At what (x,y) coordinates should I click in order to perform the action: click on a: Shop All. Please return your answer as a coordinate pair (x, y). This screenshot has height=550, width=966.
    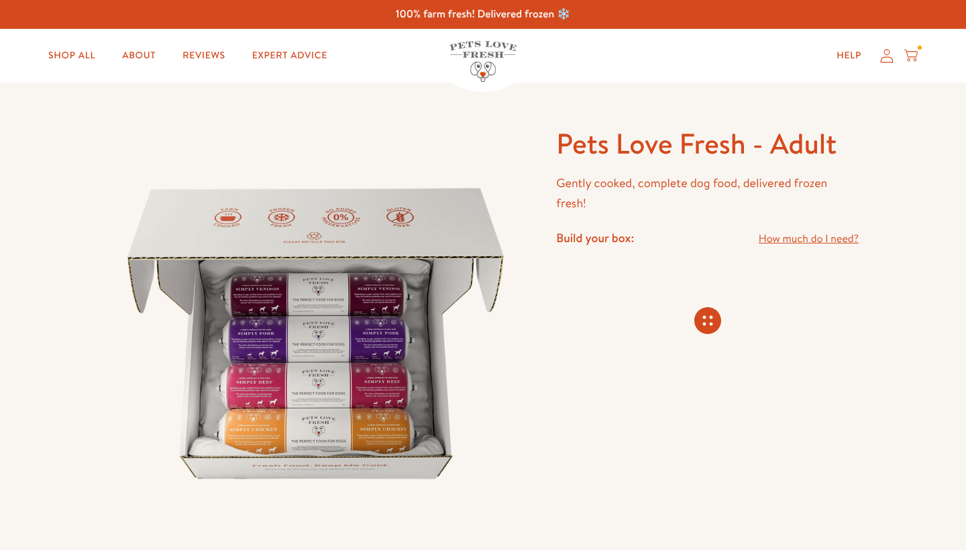
    Looking at the image, I should click on (72, 56).